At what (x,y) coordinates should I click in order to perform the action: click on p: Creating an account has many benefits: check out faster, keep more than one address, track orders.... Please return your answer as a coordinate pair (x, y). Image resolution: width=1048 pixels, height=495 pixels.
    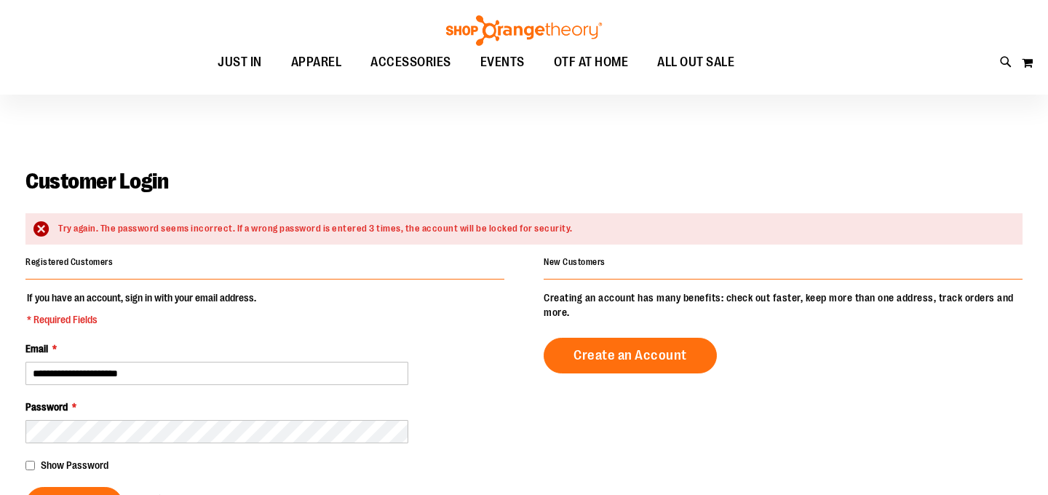
    Looking at the image, I should click on (783, 305).